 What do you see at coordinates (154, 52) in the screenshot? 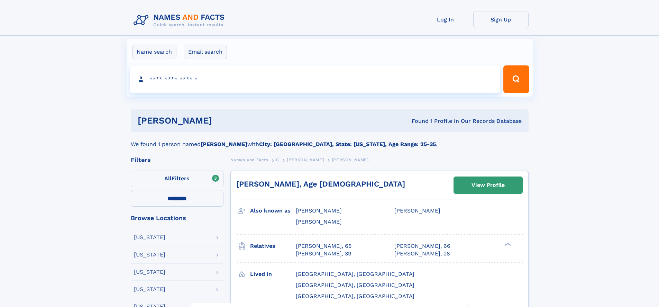
I see `label: Name search` at bounding box center [154, 52].